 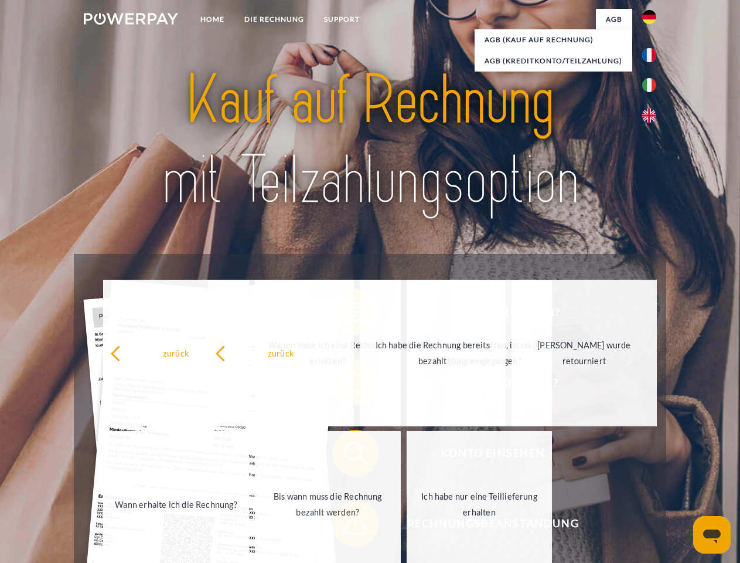 What do you see at coordinates (614, 19) in the screenshot?
I see `a: agb` at bounding box center [614, 19].